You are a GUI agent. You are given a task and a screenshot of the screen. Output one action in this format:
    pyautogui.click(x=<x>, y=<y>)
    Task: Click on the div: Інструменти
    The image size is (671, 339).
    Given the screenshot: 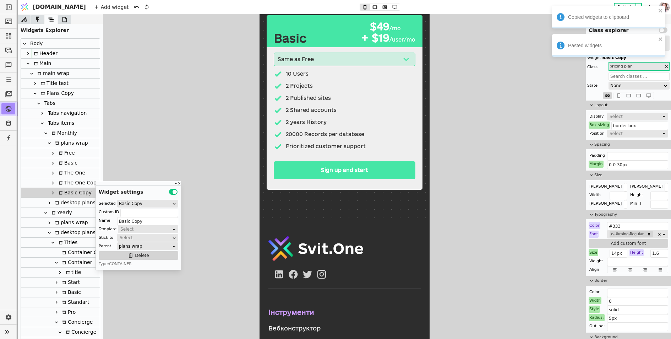 What is the action you would take?
    pyautogui.click(x=85, y=298)
    